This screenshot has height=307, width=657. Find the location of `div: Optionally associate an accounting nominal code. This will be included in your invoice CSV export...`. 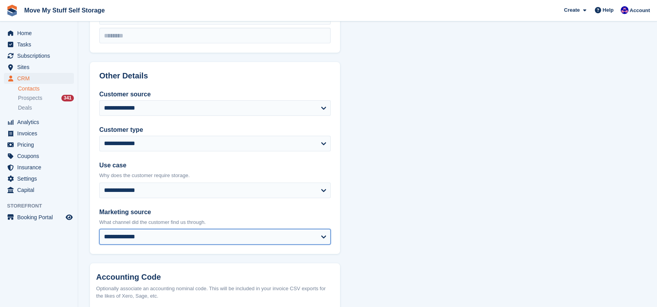

div: Optionally associate an accounting nominal code. This will be included in your invoice CSV export... is located at coordinates (215, 293).